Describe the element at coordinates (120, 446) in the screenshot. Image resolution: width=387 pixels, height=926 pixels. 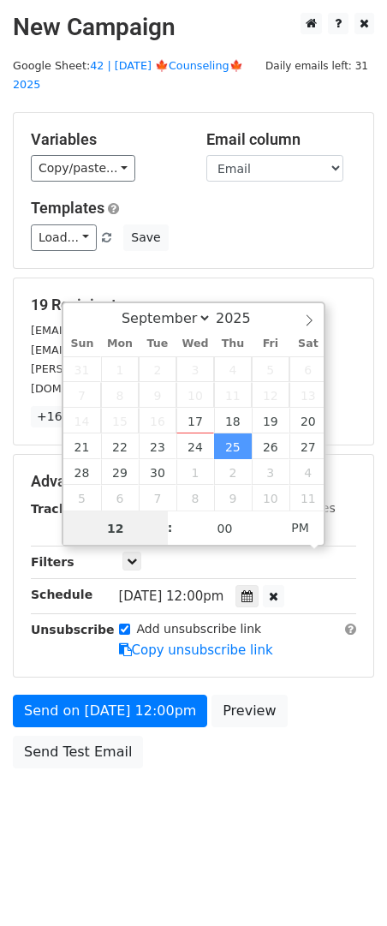
I see `span: September 22, 2025` at that location.